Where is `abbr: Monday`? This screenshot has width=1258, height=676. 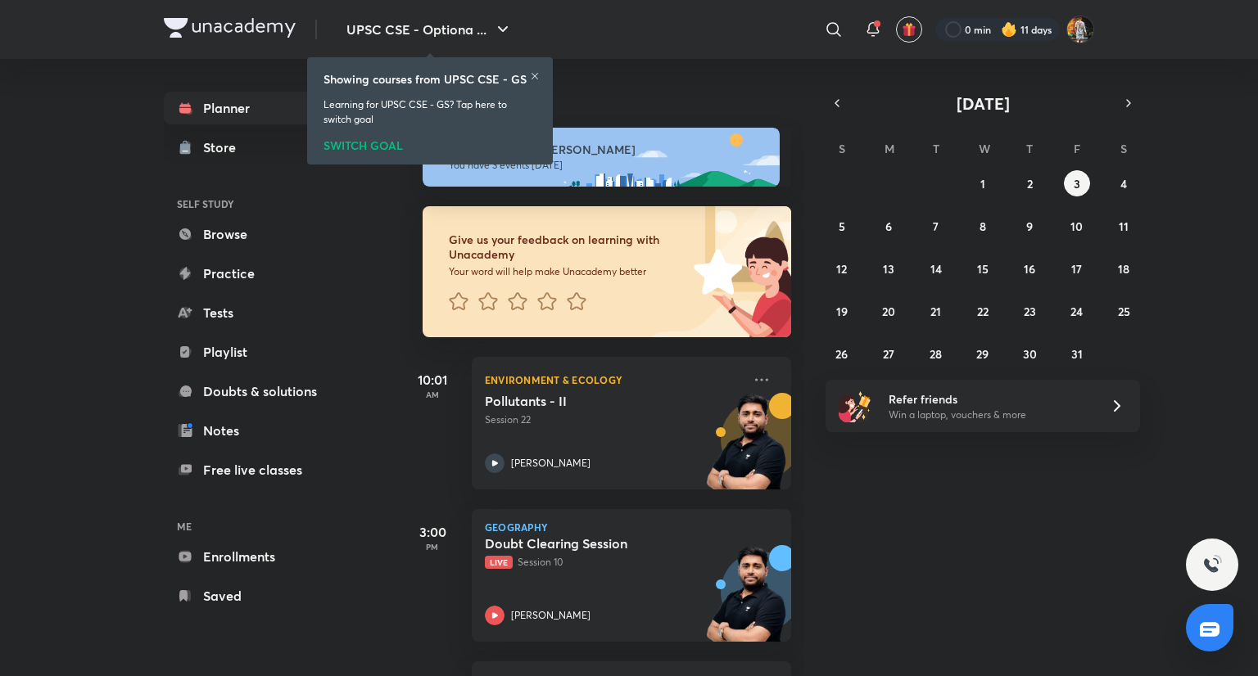 abbr: Monday is located at coordinates (889, 148).